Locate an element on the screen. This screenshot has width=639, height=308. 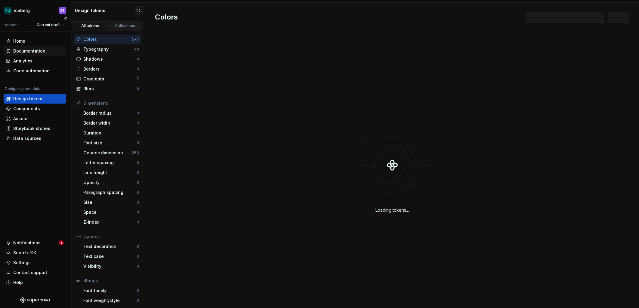
div: Data sources is located at coordinates (27, 139).